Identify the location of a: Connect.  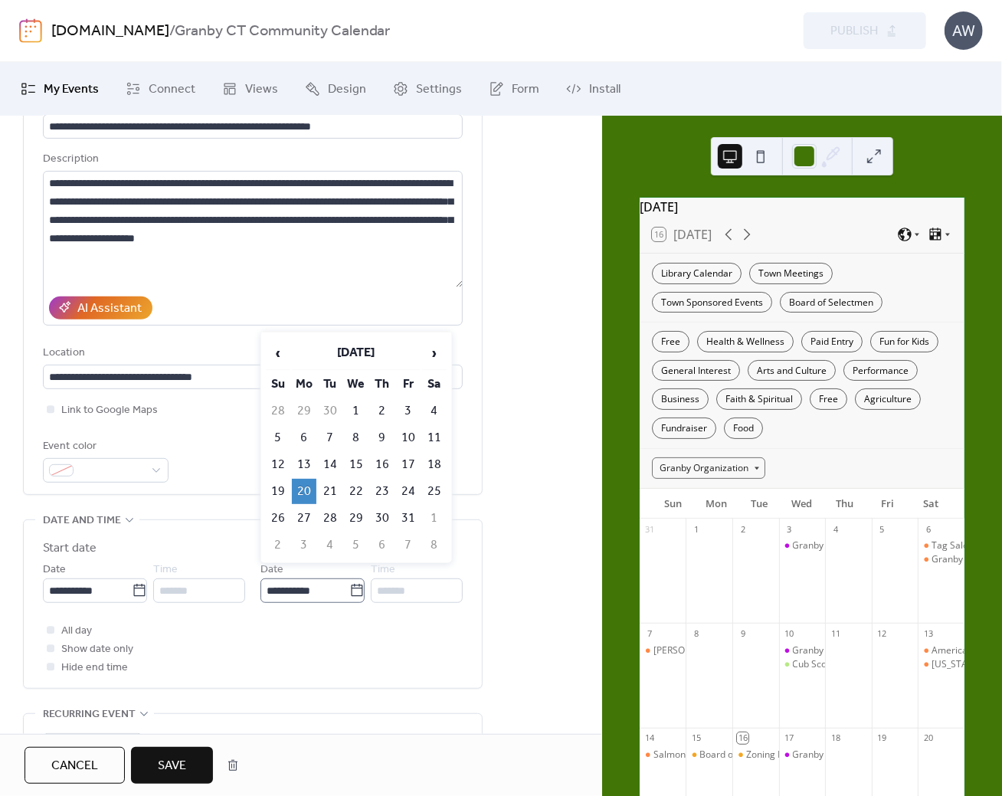
(160, 89).